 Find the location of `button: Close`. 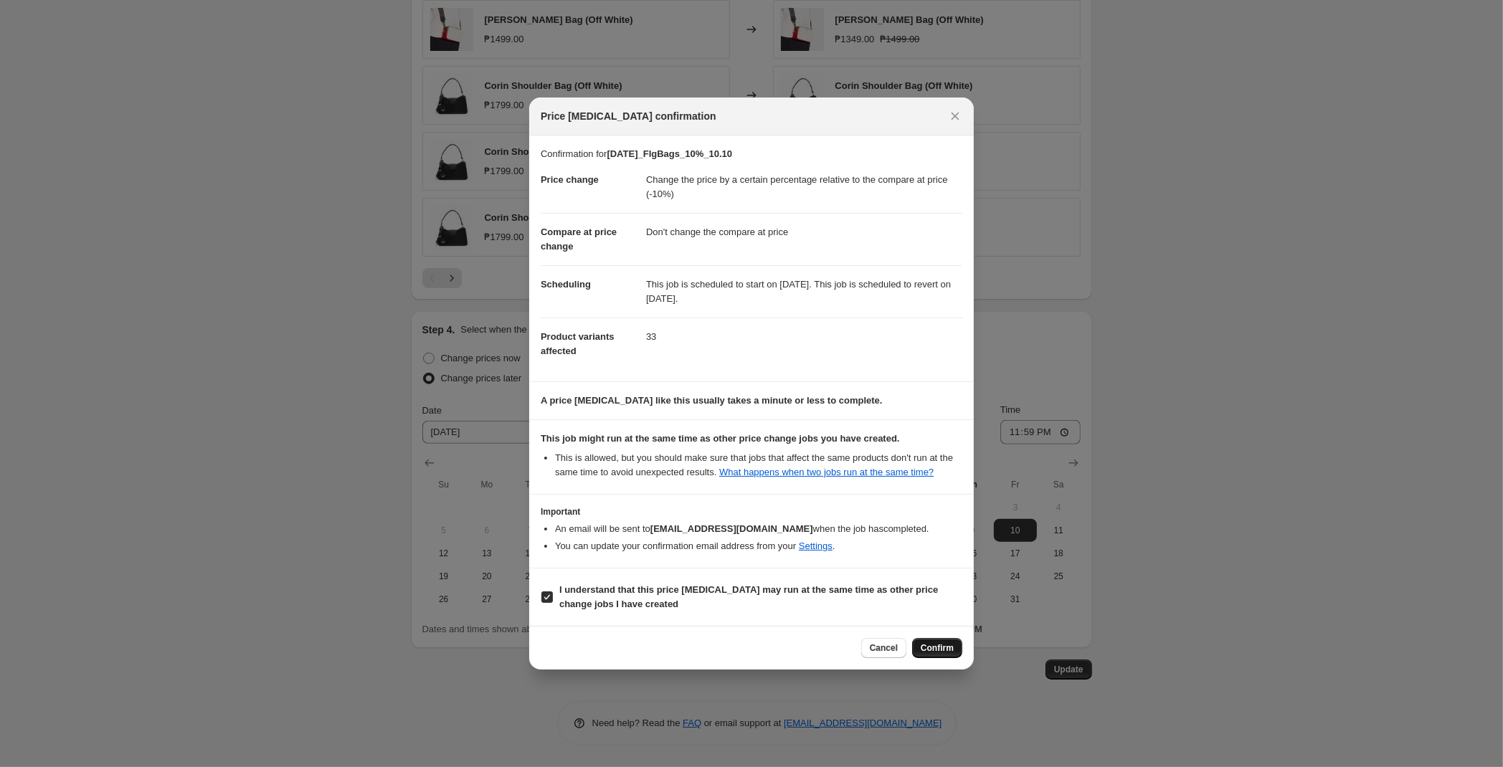

button: Close is located at coordinates (955, 116).